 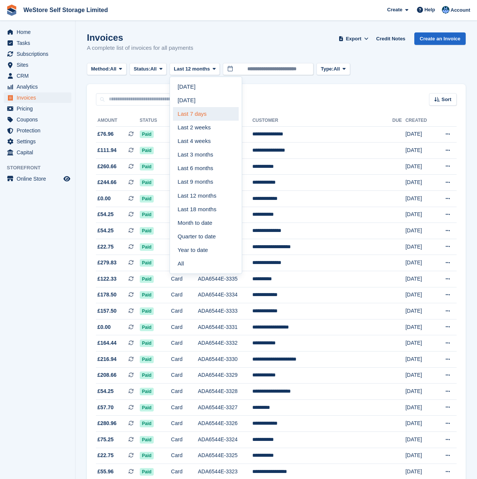 I want to click on span: £208.66, so click(x=107, y=375).